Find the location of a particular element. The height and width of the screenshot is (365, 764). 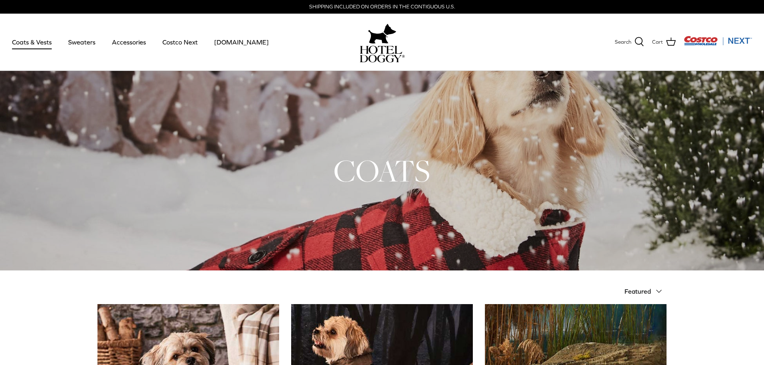

a: hoteldoggy.com hoteldoggycom is located at coordinates (382, 42).